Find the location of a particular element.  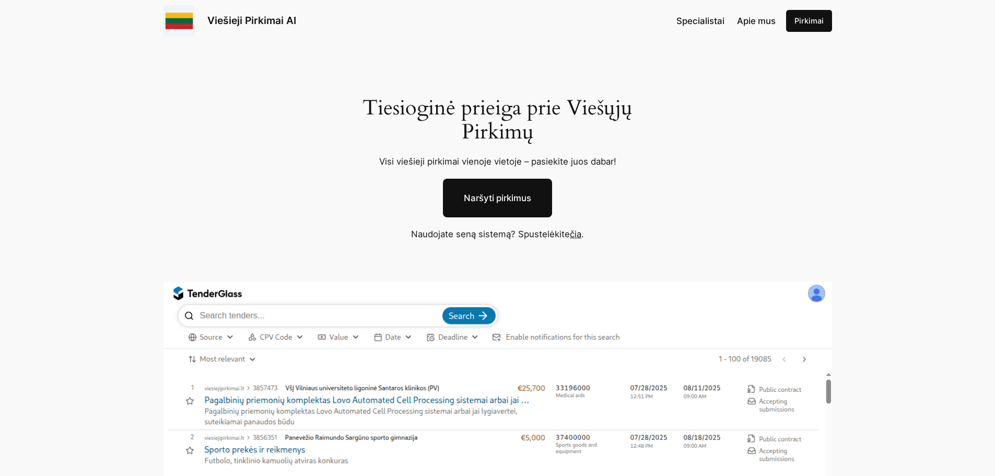

a: Naršyti pirkimus is located at coordinates (497, 198).